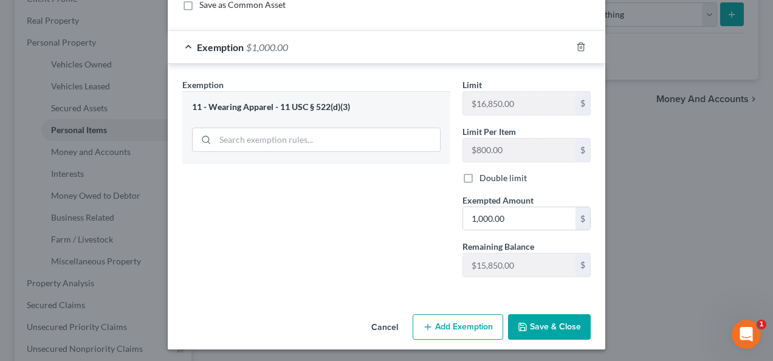 The height and width of the screenshot is (361, 773). Describe the element at coordinates (328, 140) in the screenshot. I see `input: Search exemption rules...` at that location.